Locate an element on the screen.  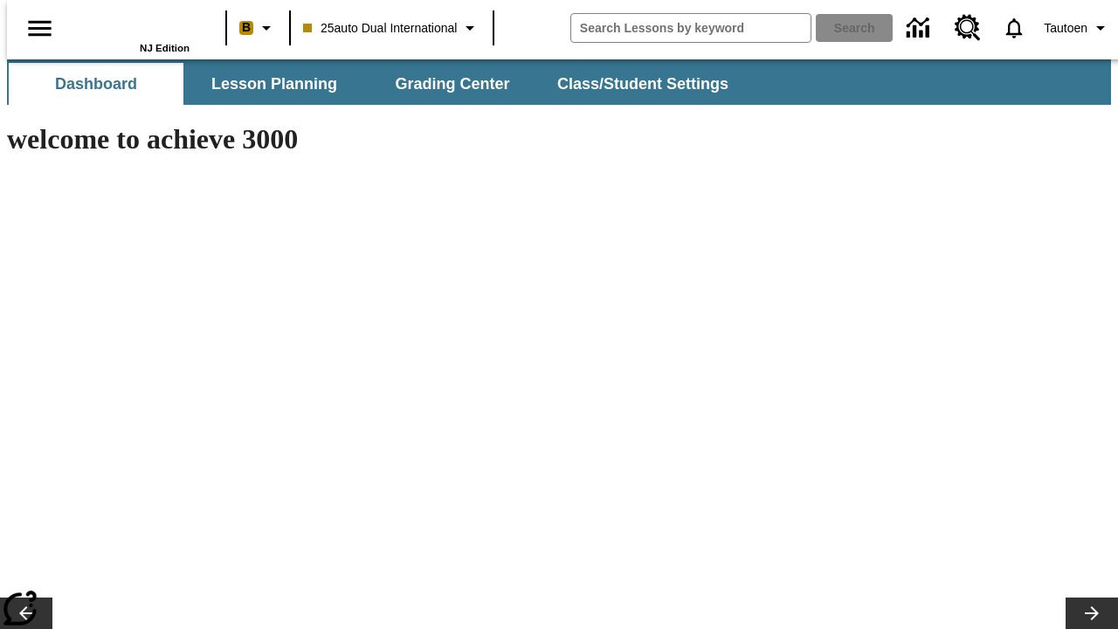
button: Class: 25auto Dual International, Select your class is located at coordinates (391, 28).